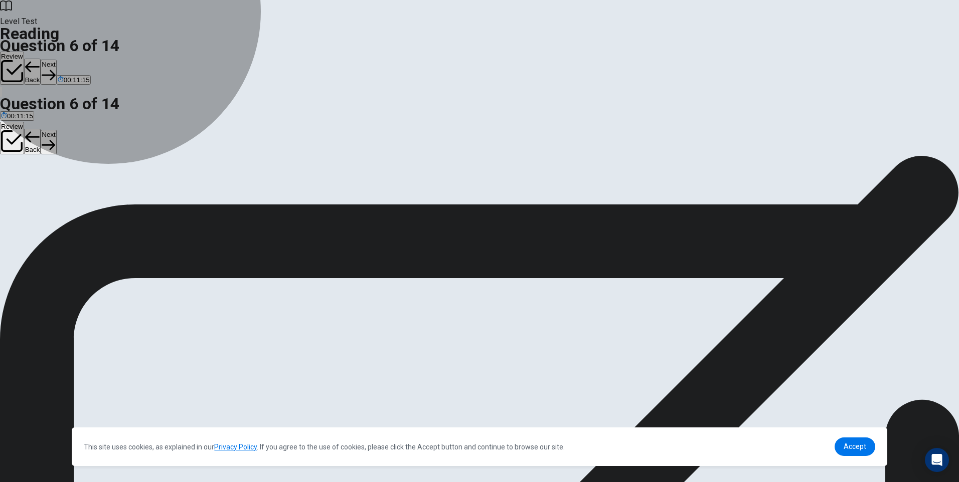  Describe the element at coordinates (937, 460) in the screenshot. I see `div: Open Intercom Messenger` at that location.